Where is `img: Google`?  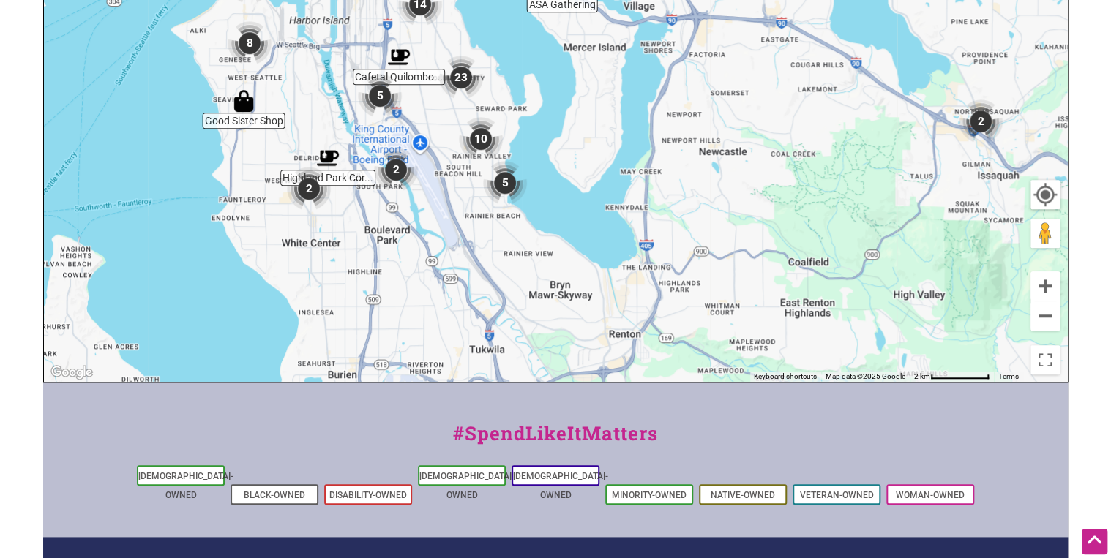 img: Google is located at coordinates (72, 372).